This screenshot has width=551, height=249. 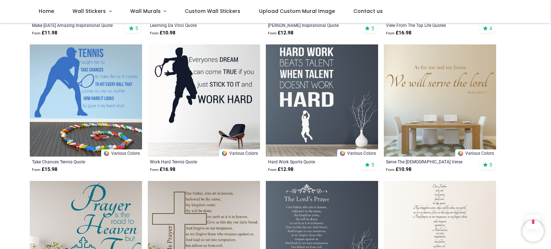 What do you see at coordinates (193, 25) in the screenshot?
I see `a: Learning Da Vinci Quote` at bounding box center [193, 25].